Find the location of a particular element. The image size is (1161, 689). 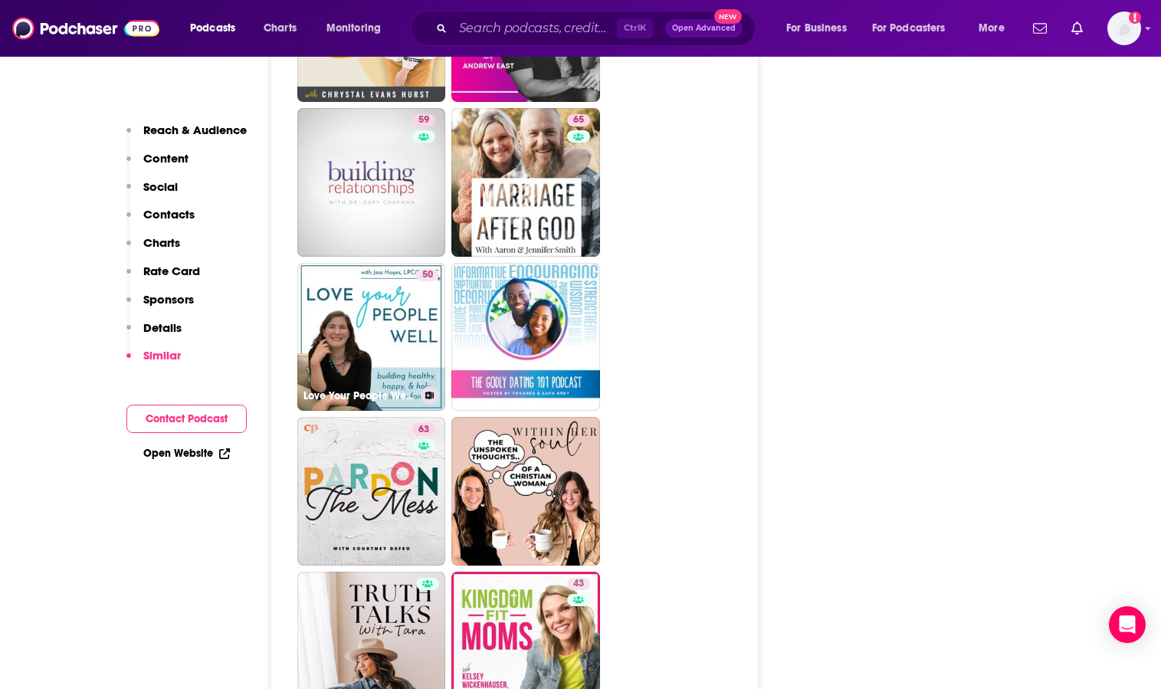

p: Similar is located at coordinates (162, 355).